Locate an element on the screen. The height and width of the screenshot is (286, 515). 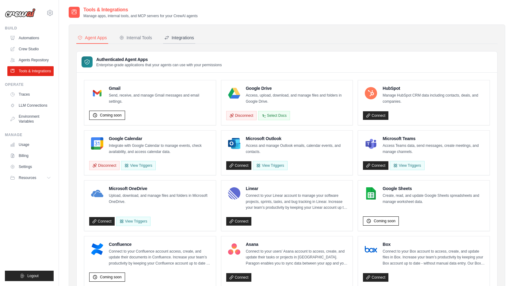
span: Logout is located at coordinates (33, 276).